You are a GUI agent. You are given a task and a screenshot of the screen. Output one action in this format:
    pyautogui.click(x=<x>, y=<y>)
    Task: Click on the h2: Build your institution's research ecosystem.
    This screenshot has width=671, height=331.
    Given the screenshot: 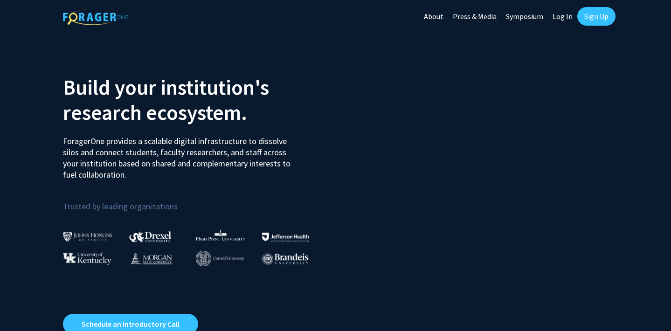 What is the action you would take?
    pyautogui.click(x=196, y=100)
    